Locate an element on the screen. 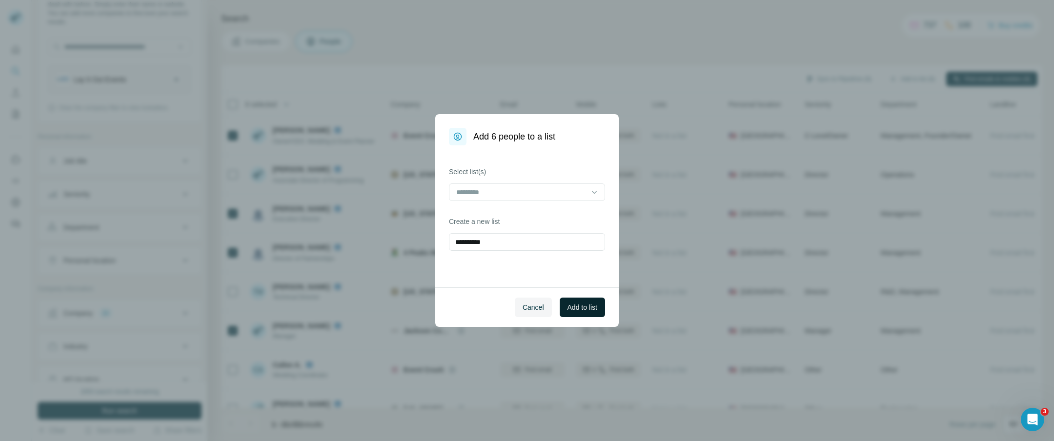  button: Cancel is located at coordinates (533, 307).